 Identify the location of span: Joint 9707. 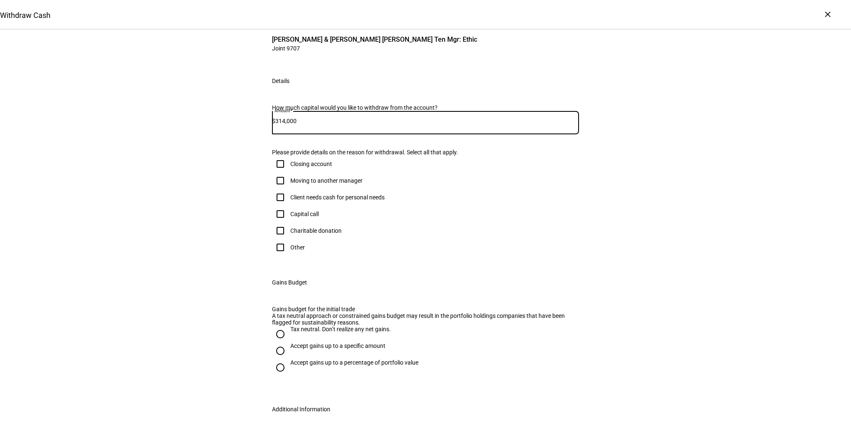
(374, 48).